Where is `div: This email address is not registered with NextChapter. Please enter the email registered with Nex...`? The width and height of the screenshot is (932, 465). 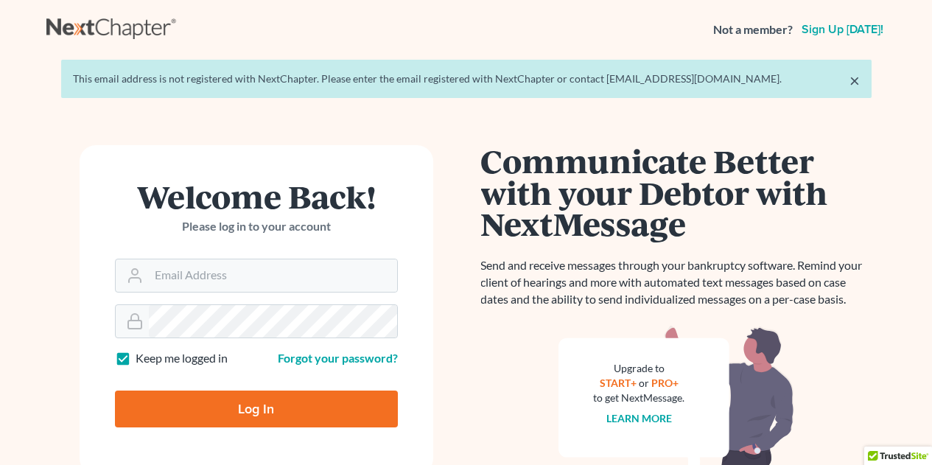 div: This email address is not registered with NextChapter. Please enter the email registered with Nex... is located at coordinates (466, 79).